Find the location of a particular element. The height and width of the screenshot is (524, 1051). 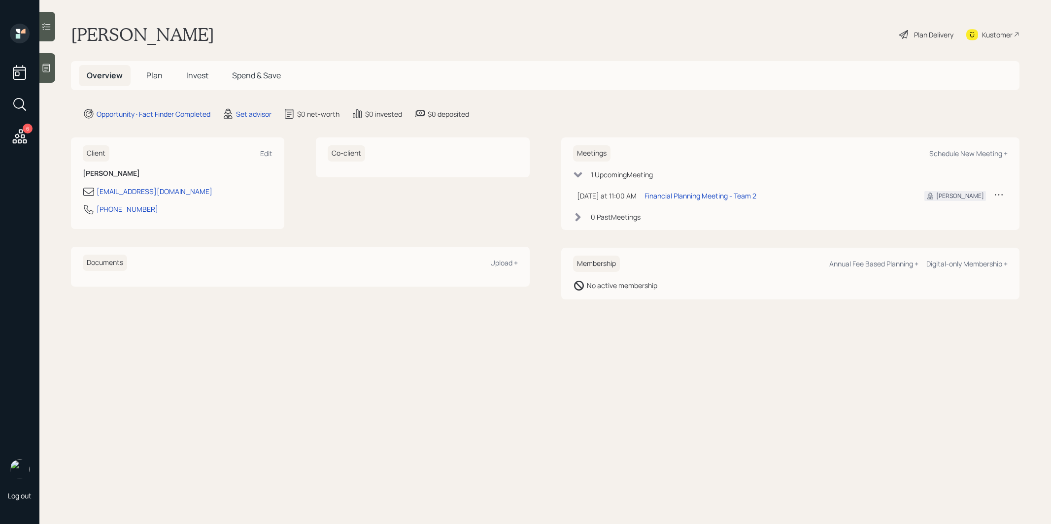

h6: Meetings is located at coordinates (591, 153).